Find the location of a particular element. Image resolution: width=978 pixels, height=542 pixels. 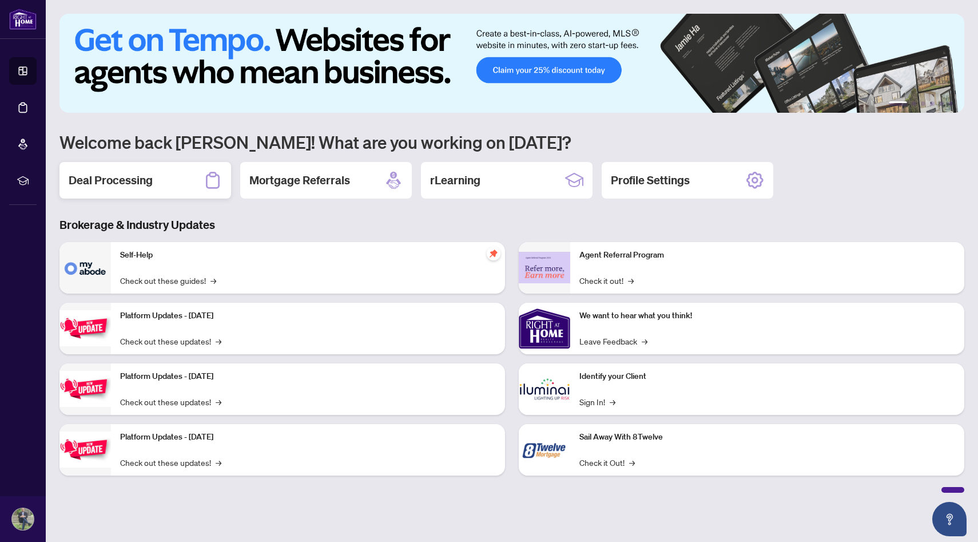

img: We want to hear what you think! is located at coordinates (545, 328).